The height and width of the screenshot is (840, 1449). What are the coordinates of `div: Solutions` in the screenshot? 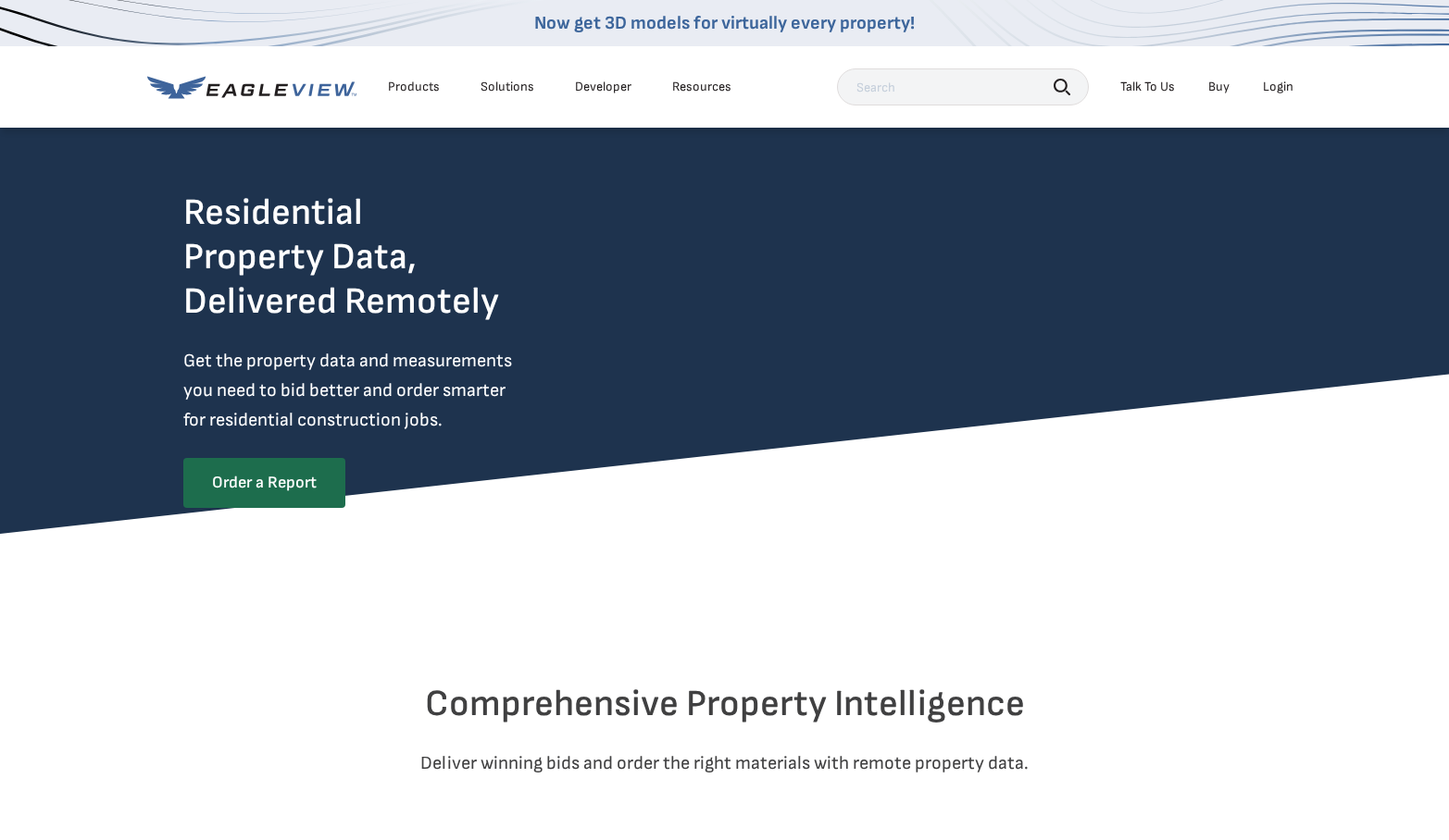 It's located at (507, 87).